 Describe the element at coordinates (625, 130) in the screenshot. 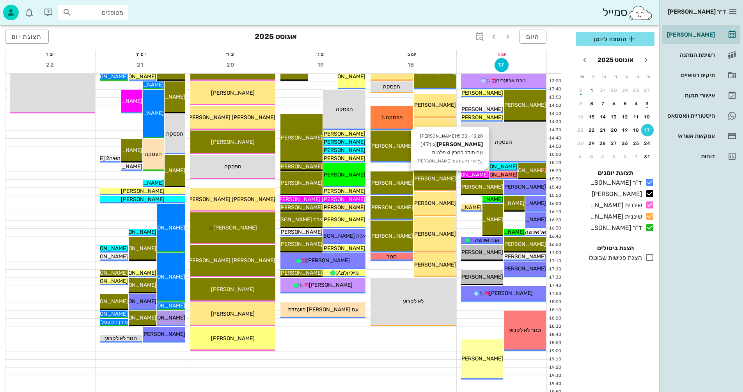

I see `div: 19` at that location.